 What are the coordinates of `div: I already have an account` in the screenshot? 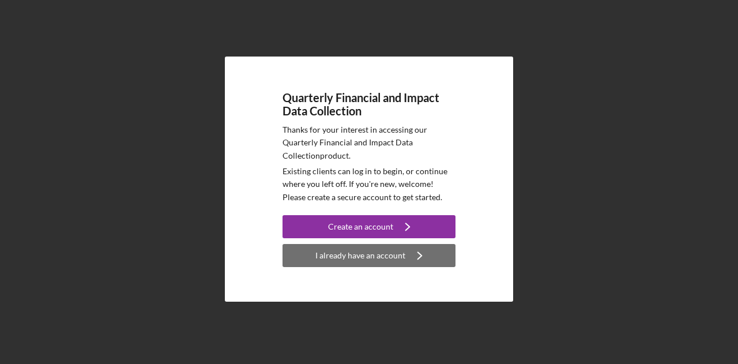 It's located at (360, 255).